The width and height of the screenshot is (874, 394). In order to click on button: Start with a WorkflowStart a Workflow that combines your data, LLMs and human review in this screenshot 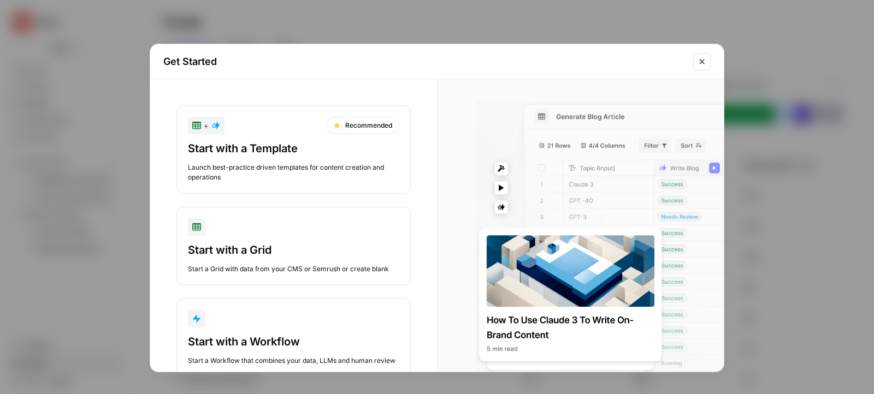, I will do `click(293, 338)`.